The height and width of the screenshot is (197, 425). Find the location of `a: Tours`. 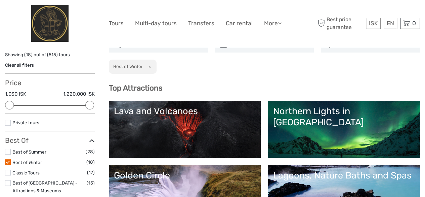

a: Tours is located at coordinates (116, 23).